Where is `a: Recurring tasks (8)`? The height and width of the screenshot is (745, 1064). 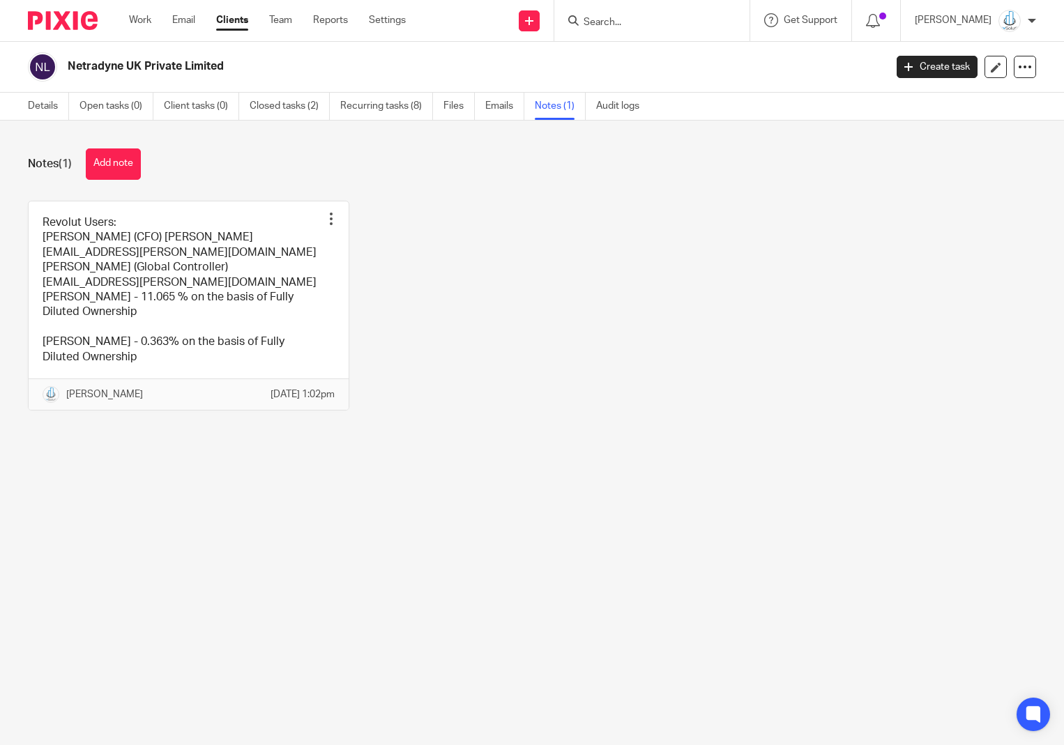 a: Recurring tasks (8) is located at coordinates (386, 106).